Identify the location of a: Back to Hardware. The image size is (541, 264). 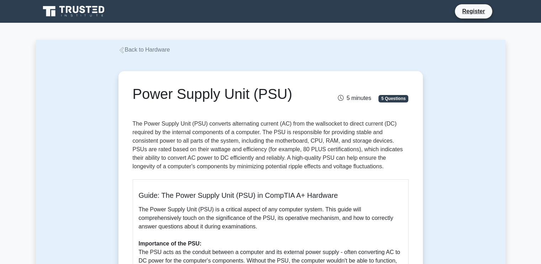
(144, 49).